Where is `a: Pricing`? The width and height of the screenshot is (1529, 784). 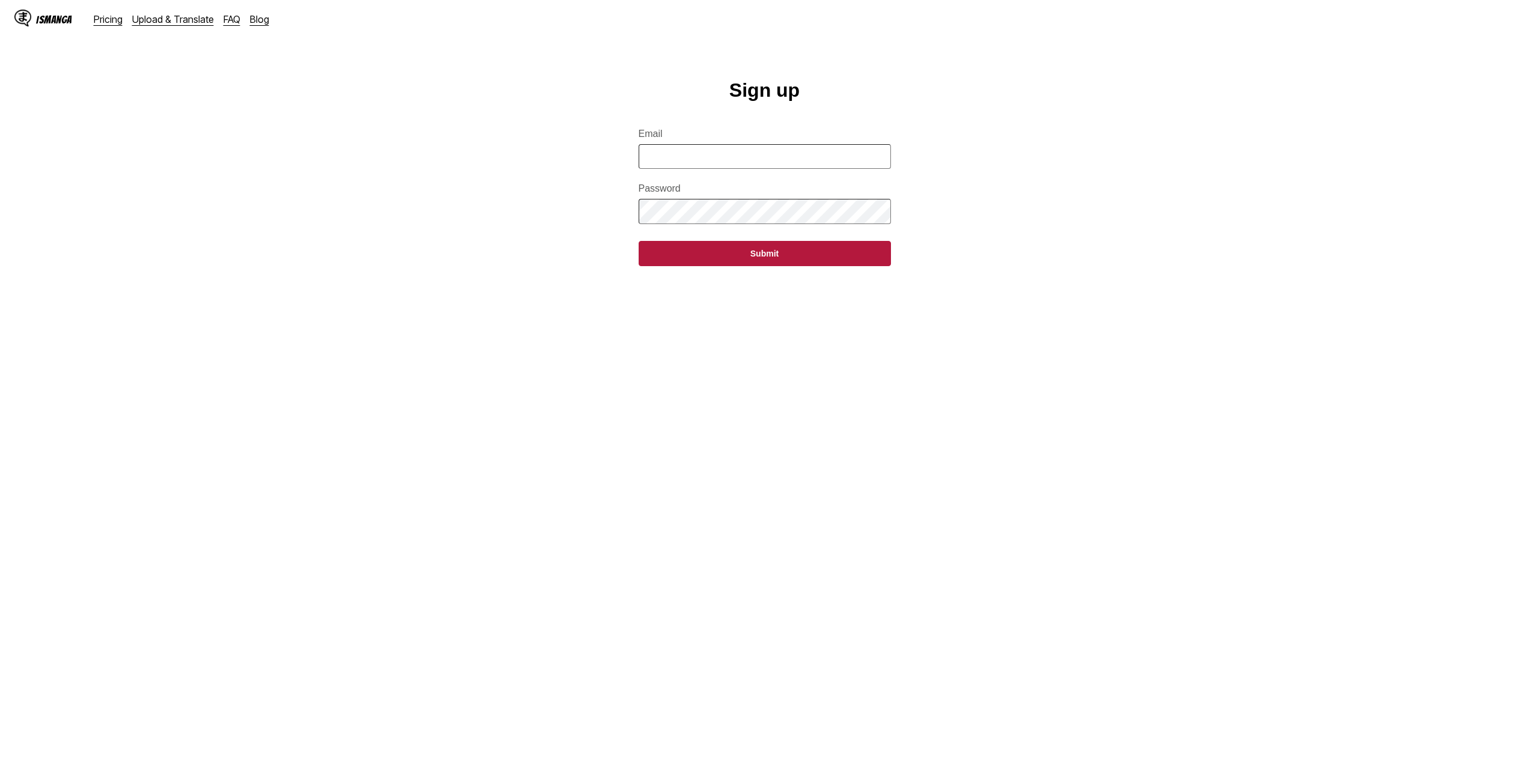 a: Pricing is located at coordinates (108, 20).